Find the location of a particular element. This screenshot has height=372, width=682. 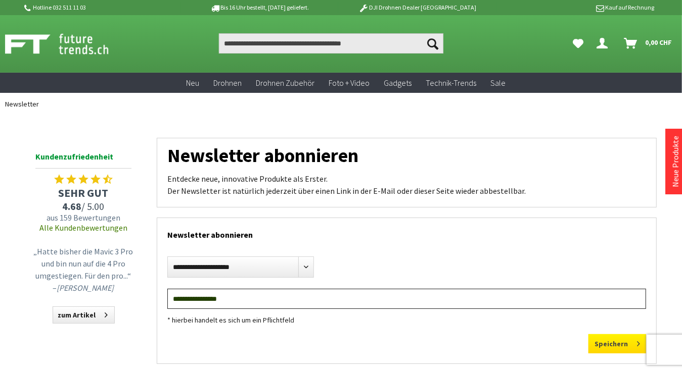

a: Dein Konto is located at coordinates (604, 43).